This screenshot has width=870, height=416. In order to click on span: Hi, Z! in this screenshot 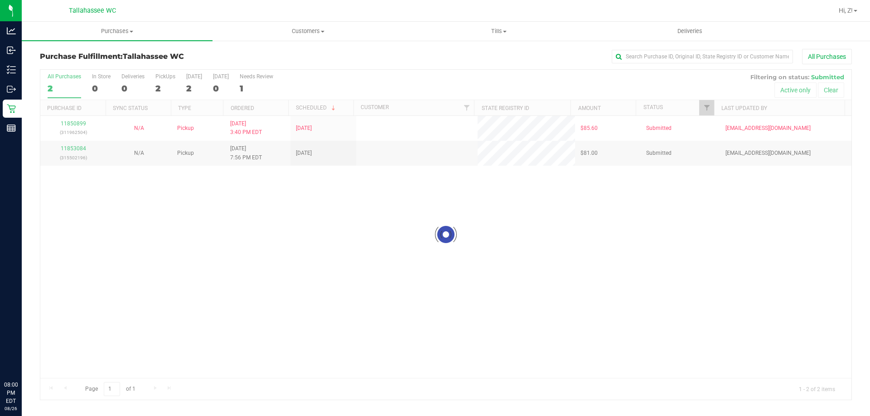, I will do `click(845, 10)`.